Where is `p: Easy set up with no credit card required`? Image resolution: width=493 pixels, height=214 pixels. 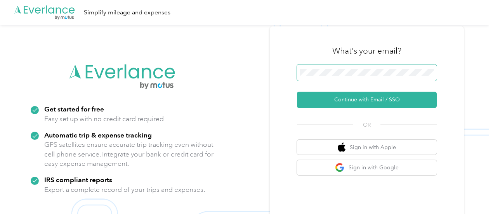 p: Easy set up with no credit card required is located at coordinates (104, 119).